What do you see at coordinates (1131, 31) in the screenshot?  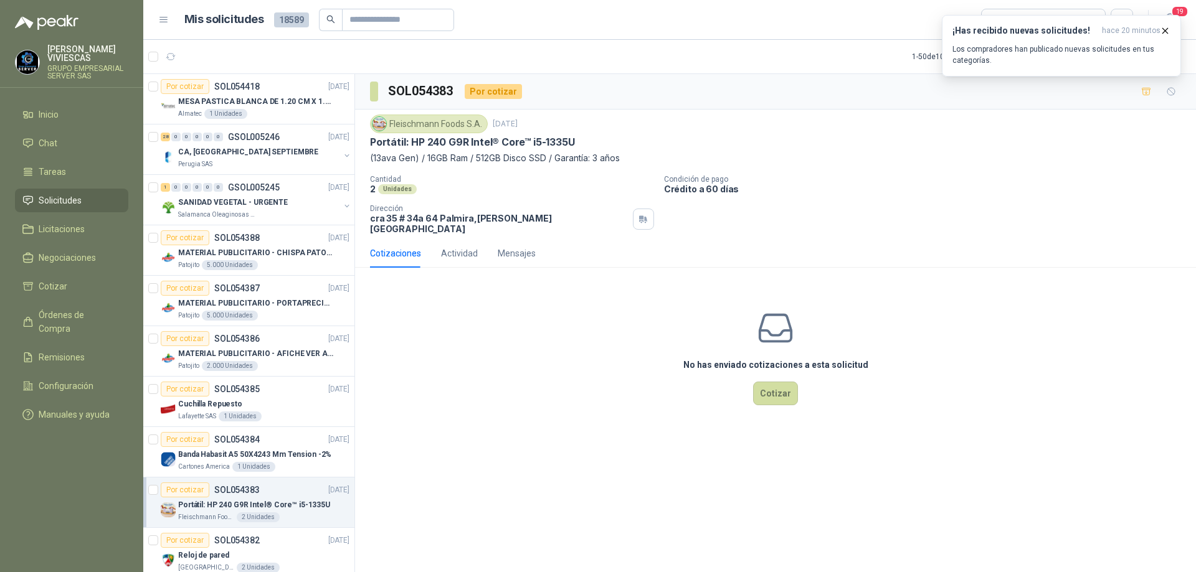 I see `span: hace 20 minutos` at bounding box center [1131, 31].